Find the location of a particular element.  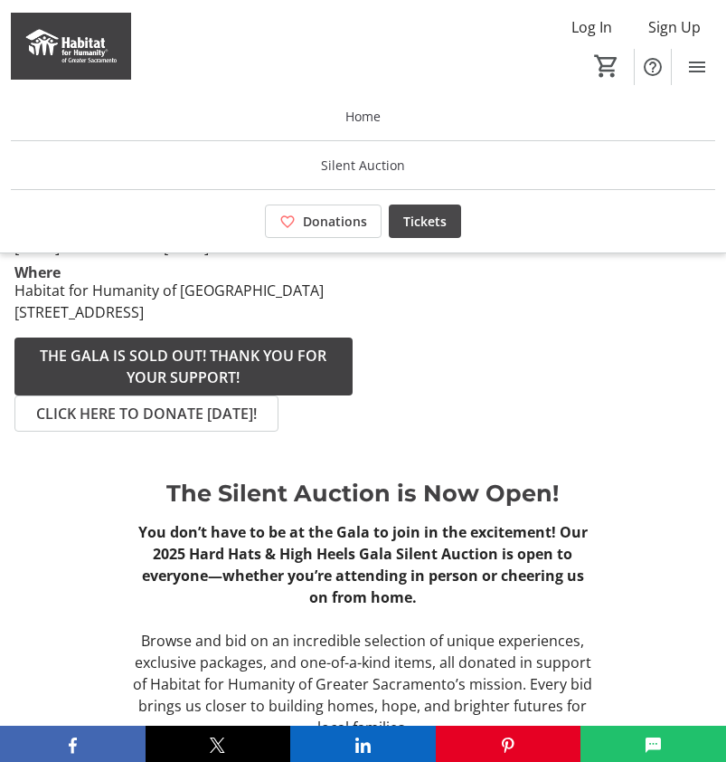

a: Donations is located at coordinates (323, 221).